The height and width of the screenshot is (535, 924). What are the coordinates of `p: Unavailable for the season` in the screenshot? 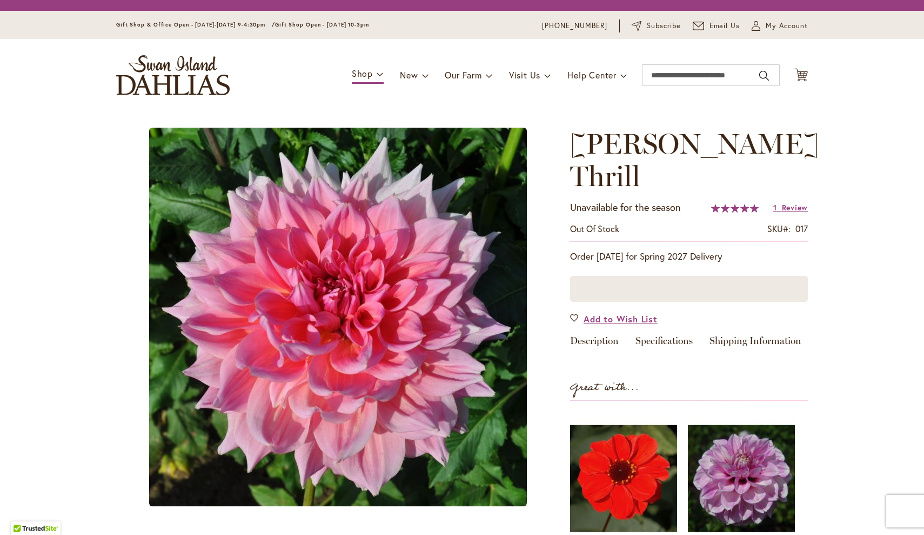 It's located at (625, 208).